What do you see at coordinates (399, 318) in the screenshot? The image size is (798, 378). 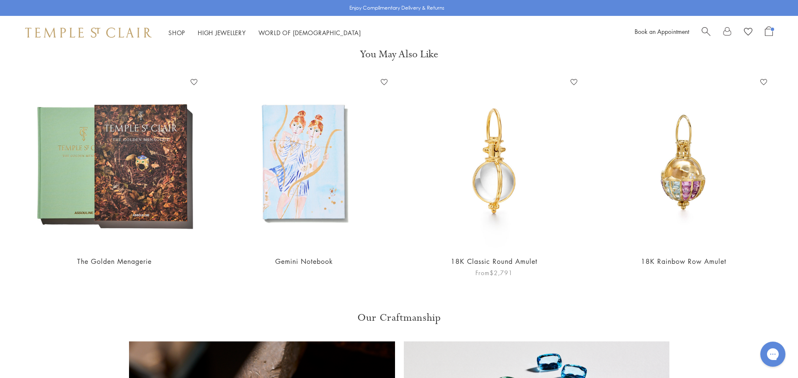 I see `h3: Our Craftmanship` at bounding box center [399, 318].